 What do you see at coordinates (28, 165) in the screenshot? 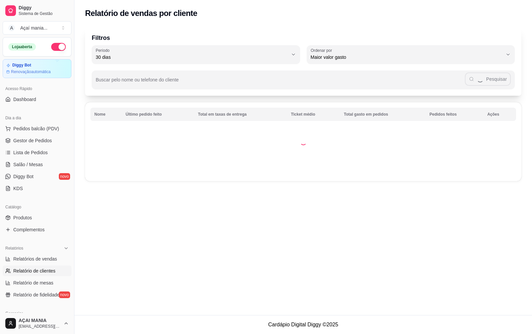
I see `span: Salão / Mesas` at bounding box center [28, 165].